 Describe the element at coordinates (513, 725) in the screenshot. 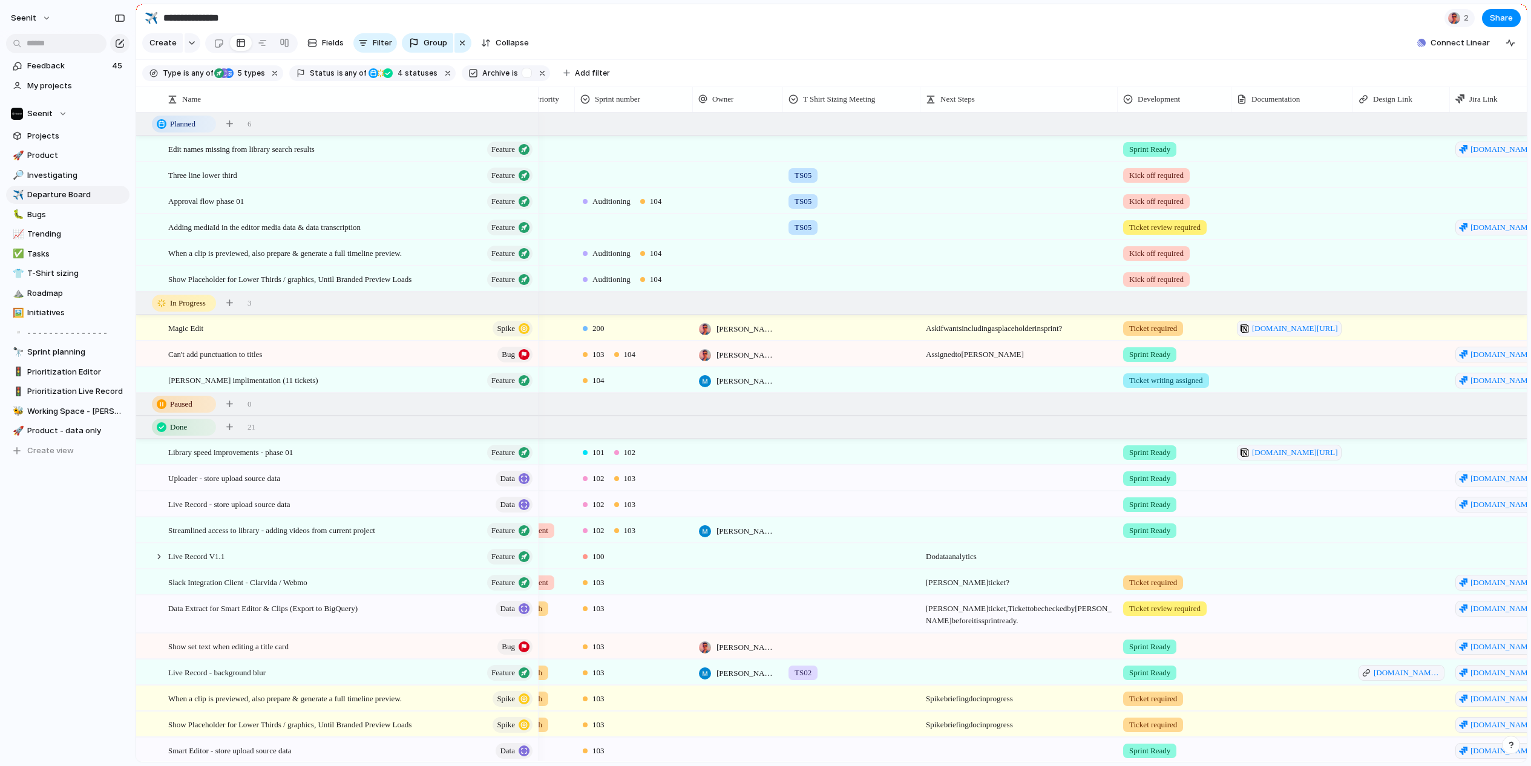

I see `button: Spike` at that location.